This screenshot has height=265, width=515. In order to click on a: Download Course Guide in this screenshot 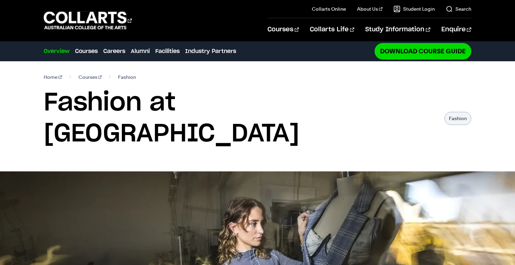, I will do `click(423, 51)`.